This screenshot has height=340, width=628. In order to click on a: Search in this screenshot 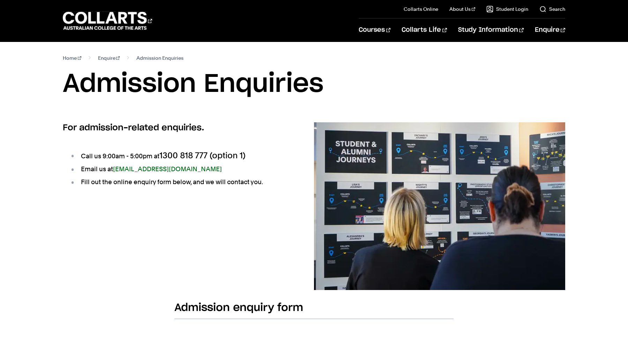, I will do `click(553, 9)`.